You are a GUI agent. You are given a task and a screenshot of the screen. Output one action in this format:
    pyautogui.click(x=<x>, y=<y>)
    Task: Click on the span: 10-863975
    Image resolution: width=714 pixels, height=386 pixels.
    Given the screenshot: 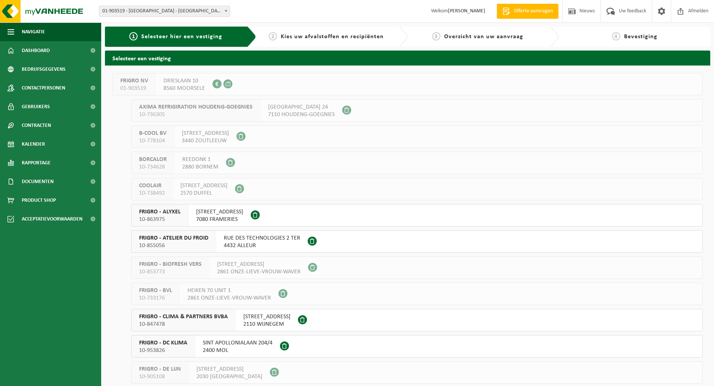 What is the action you would take?
    pyautogui.click(x=160, y=220)
    